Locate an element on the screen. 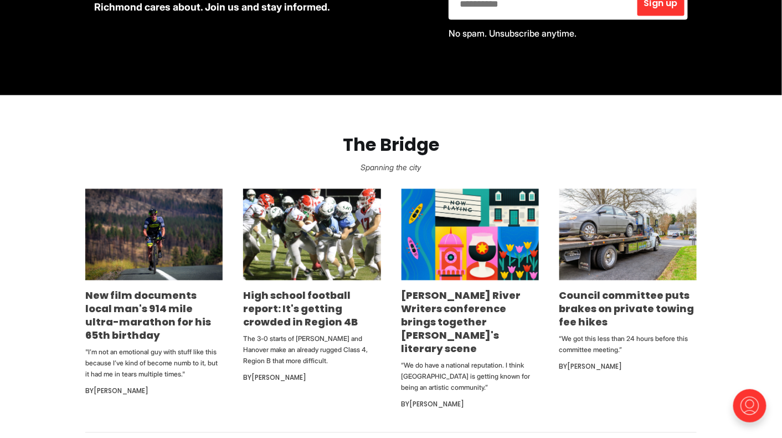  a: Council committee puts brakes on private towing fee hikes is located at coordinates (627, 309).